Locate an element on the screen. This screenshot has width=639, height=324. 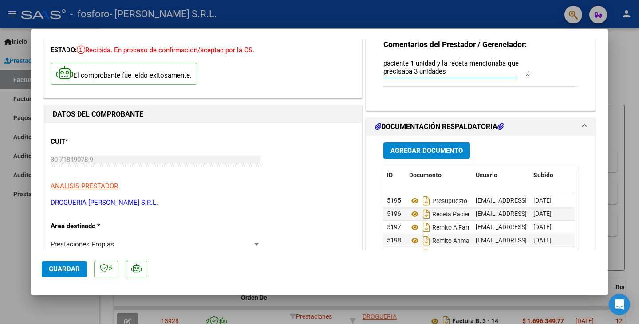
div: COMENTARIOS is located at coordinates (480, 67).